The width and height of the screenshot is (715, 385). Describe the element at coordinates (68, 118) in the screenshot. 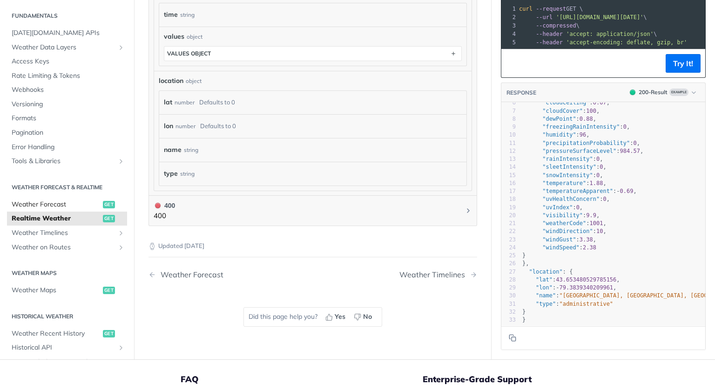

I see `span: Formats` at that location.